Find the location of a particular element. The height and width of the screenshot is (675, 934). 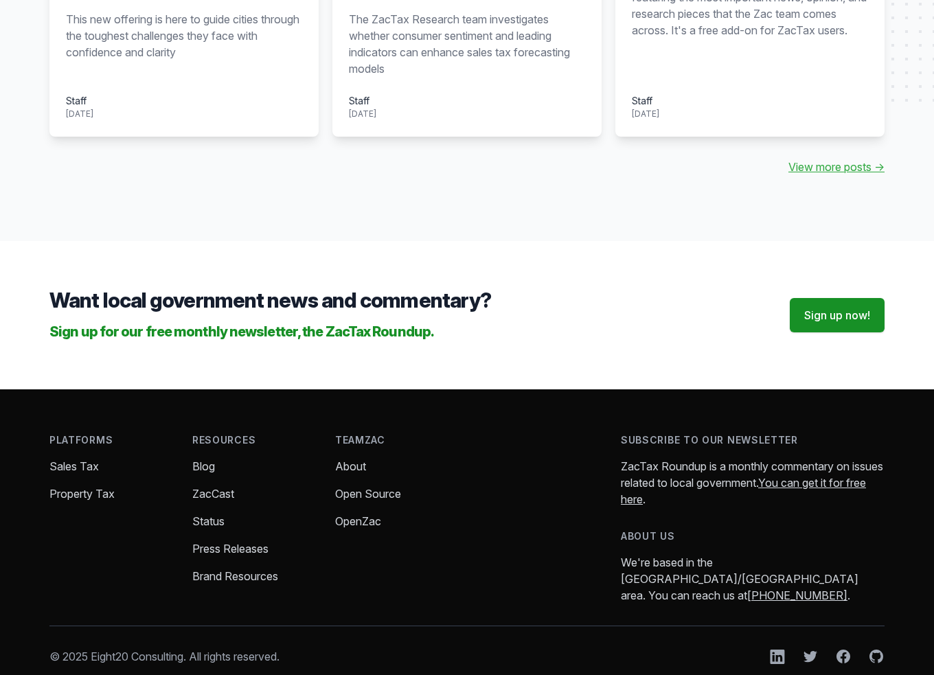

span: Want local government news and commentary? is located at coordinates (270, 300).